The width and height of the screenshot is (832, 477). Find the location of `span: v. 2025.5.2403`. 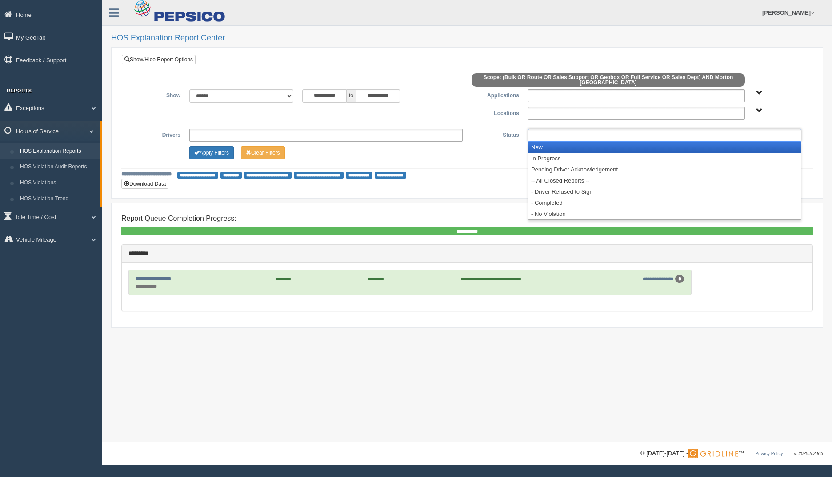

span: v. 2025.5.2403 is located at coordinates (808, 454).